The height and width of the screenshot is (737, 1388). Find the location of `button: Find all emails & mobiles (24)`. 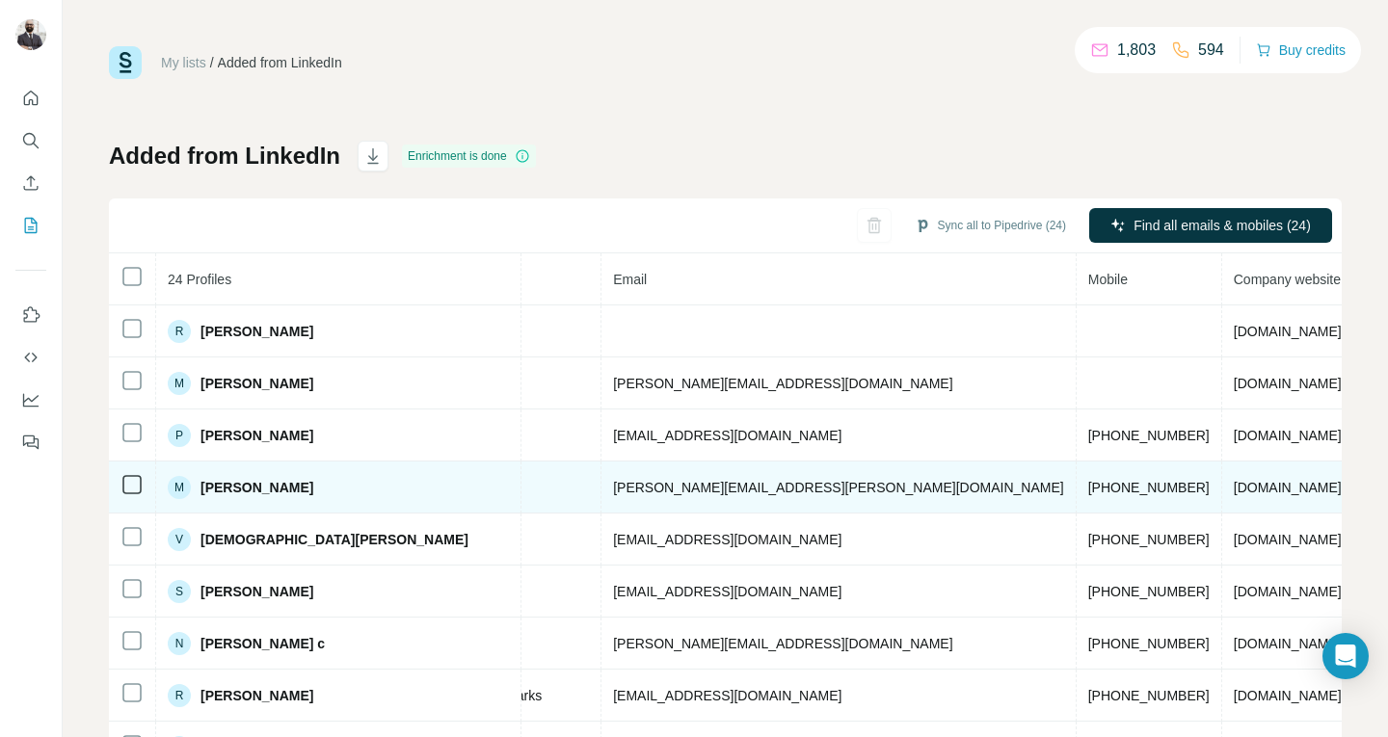

button: Find all emails & mobiles (24) is located at coordinates (1211, 226).